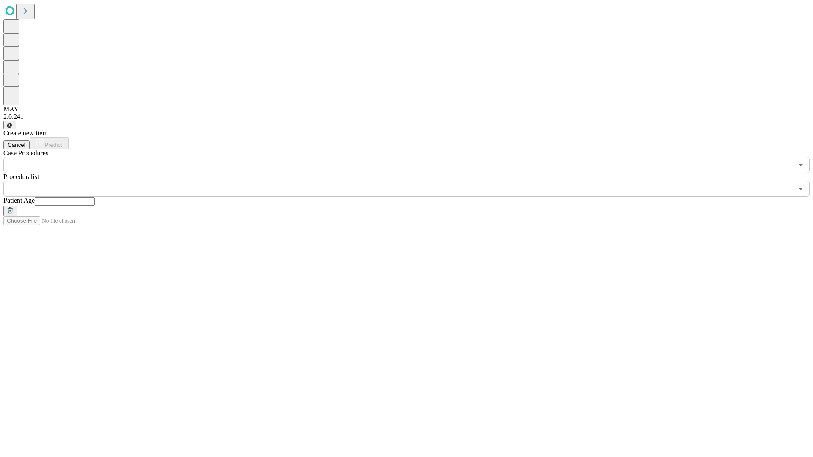 This screenshot has width=813, height=457. I want to click on span: Scheduled Procedure, so click(26, 153).